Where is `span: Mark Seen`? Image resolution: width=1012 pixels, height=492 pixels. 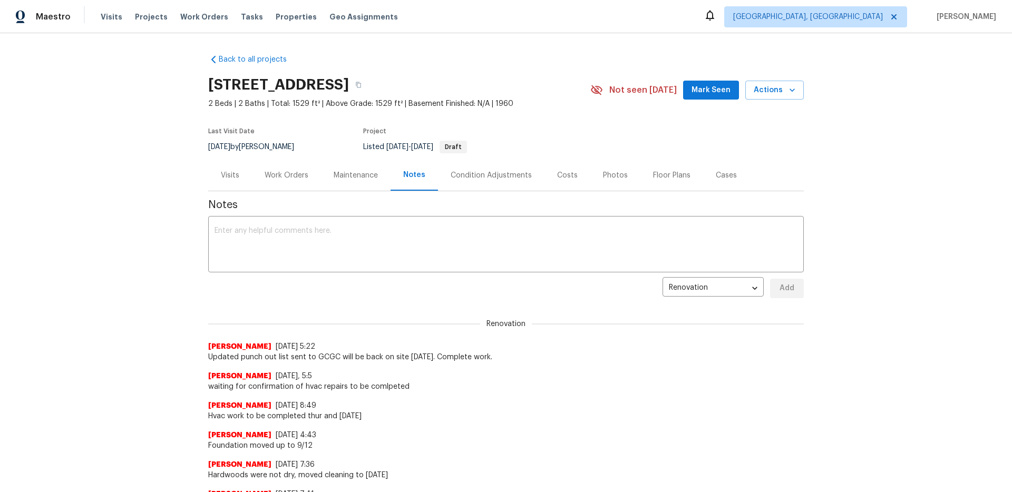
span: Mark Seen is located at coordinates (711, 90).